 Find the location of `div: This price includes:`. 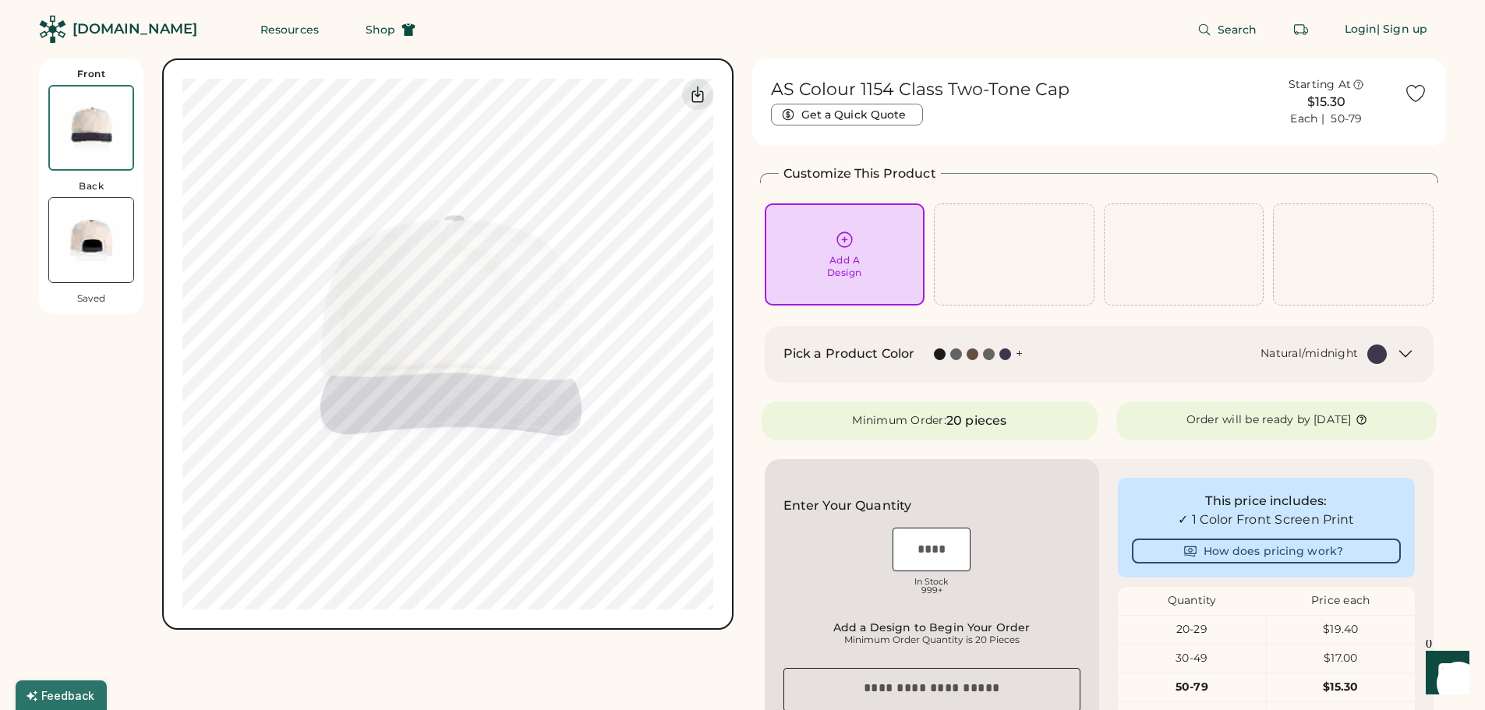

div: This price includes: is located at coordinates (1266, 501).